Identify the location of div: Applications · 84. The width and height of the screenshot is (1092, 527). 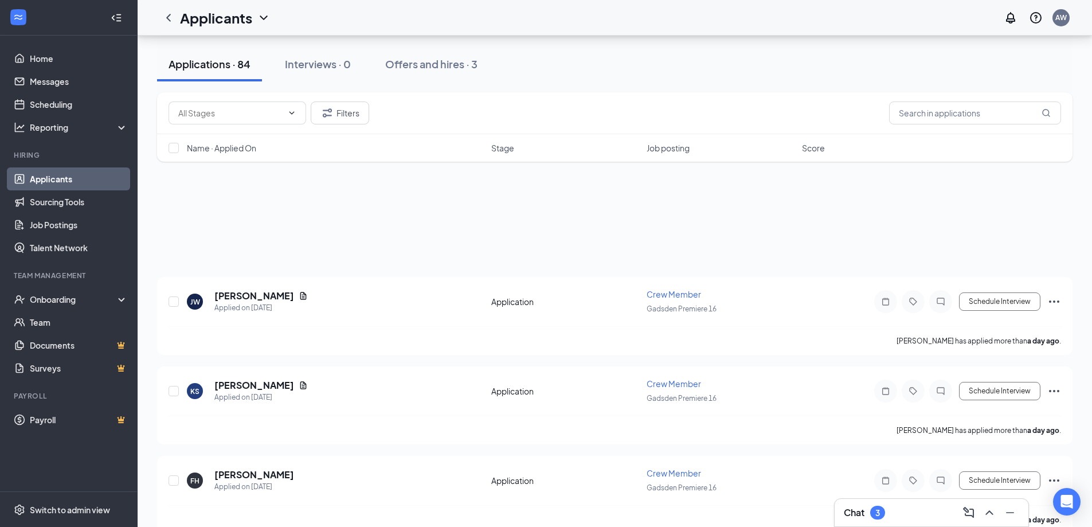
(209, 64).